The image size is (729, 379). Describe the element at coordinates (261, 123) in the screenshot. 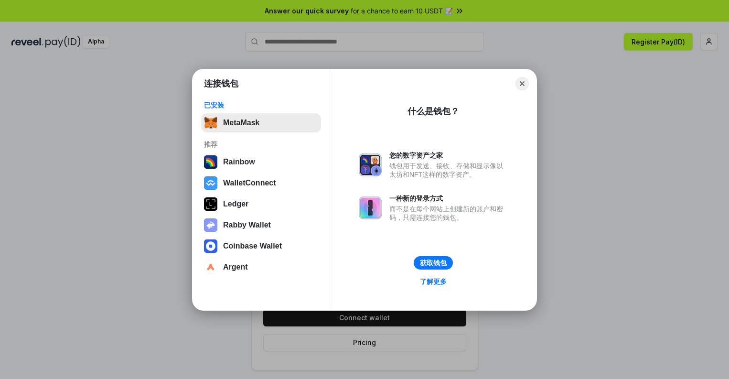

I see `button: MetaMask` at that location.